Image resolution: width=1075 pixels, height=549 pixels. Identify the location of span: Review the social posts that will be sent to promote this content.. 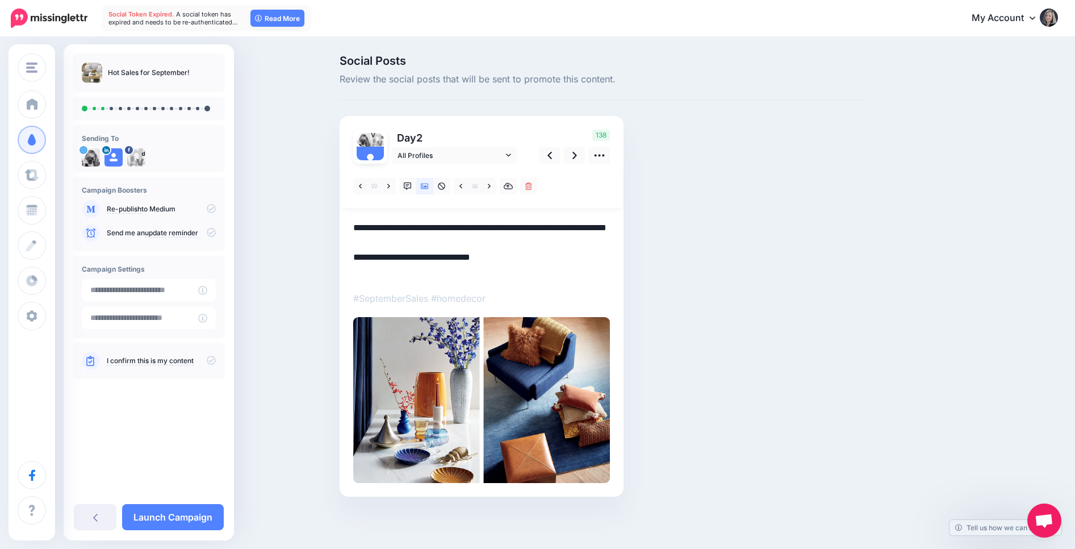
(603, 80).